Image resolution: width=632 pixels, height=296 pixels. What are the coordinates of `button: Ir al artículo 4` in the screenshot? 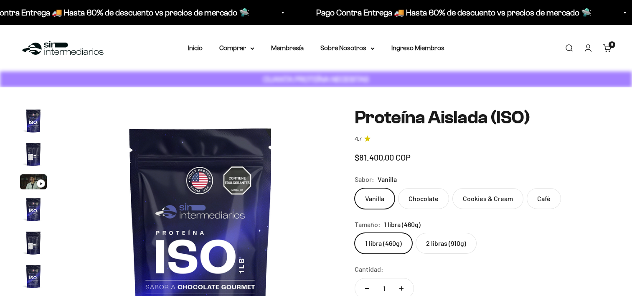 It's located at (33, 210).